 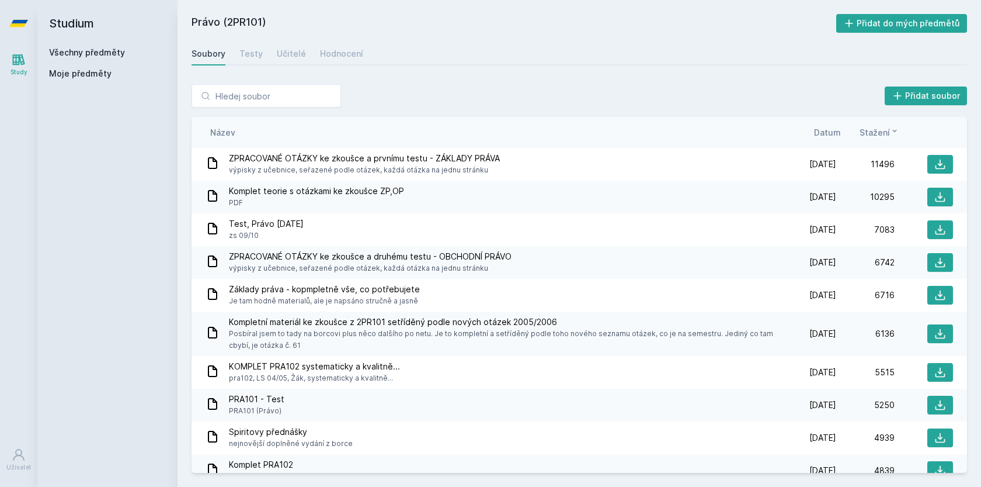 What do you see at coordinates (370, 256) in the screenshot?
I see `span: ZPRACOVANÉ OTÁZKY ke zkoušce a druhému testu - OBCHODNÍ PRÁVO` at bounding box center [370, 256].